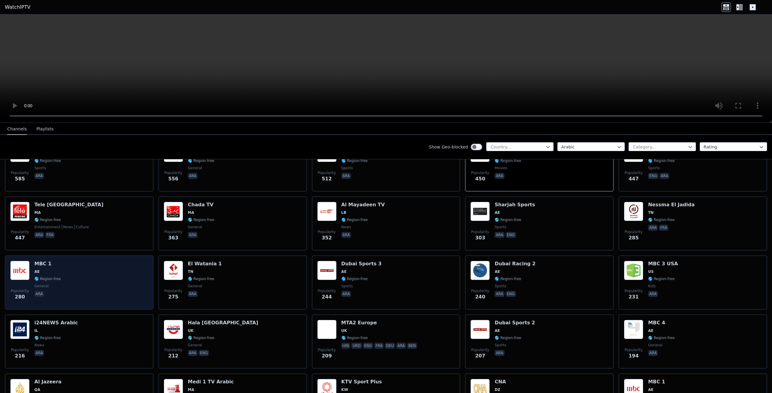  What do you see at coordinates (497, 390) in the screenshot?
I see `span: DZ` at bounding box center [497, 390].